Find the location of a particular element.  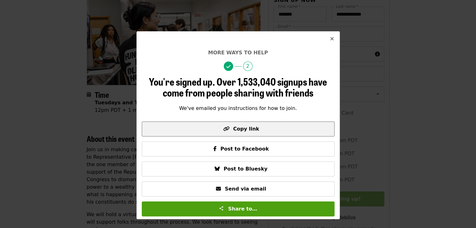

button: Copy link is located at coordinates (238, 129).